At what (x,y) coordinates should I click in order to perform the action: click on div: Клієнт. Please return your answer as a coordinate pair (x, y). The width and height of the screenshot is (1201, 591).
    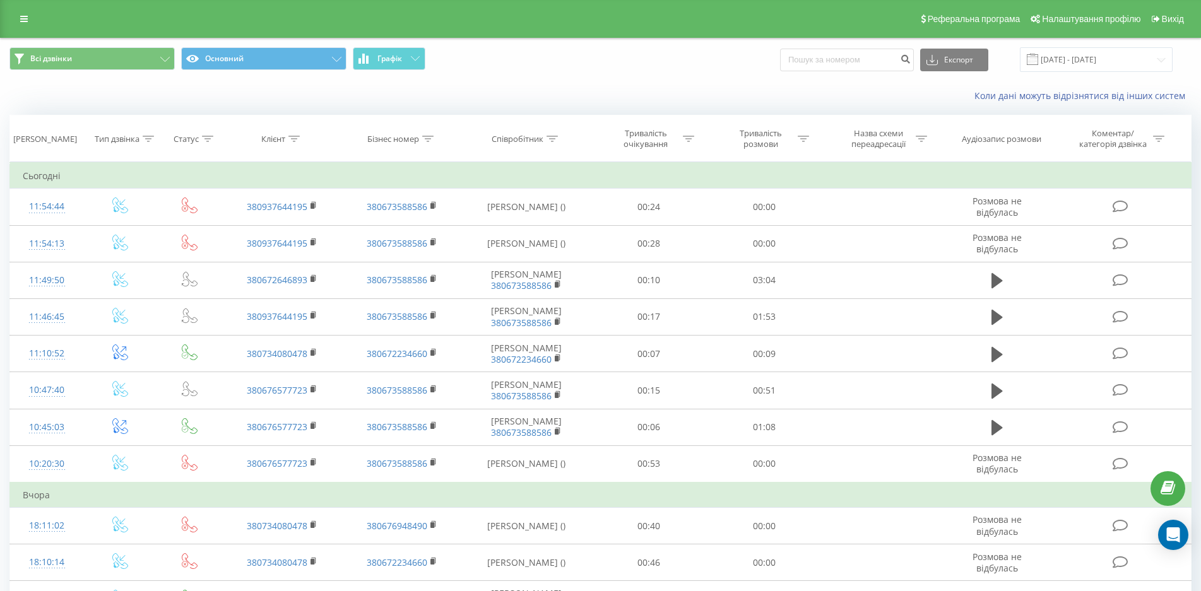
    Looking at the image, I should click on (273, 139).